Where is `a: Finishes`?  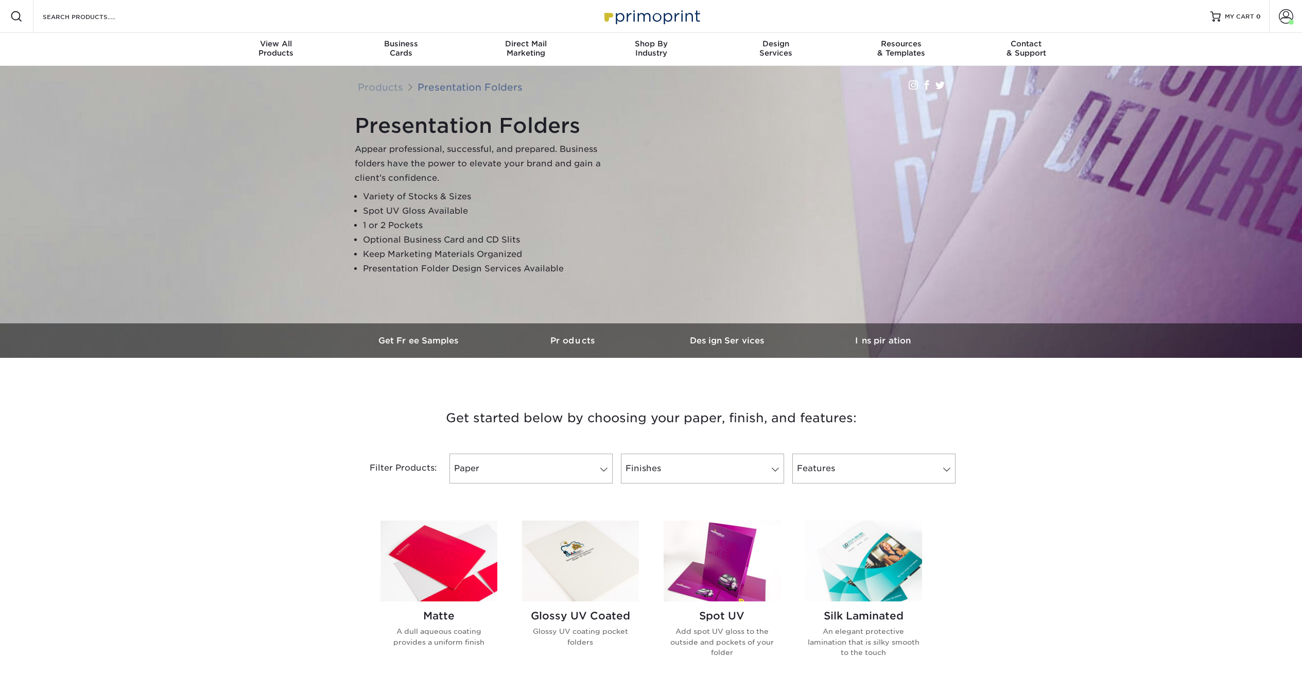
a: Finishes is located at coordinates (702, 468).